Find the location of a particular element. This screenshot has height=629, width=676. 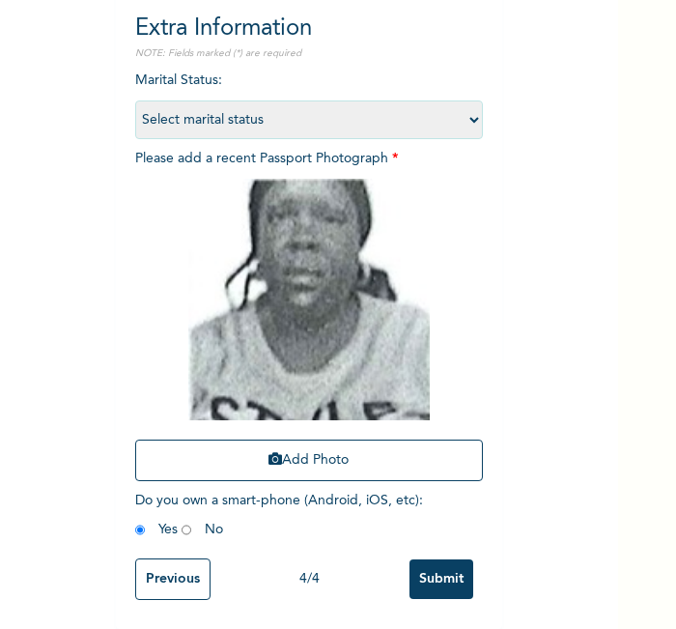

input: Submit is located at coordinates (441, 579).